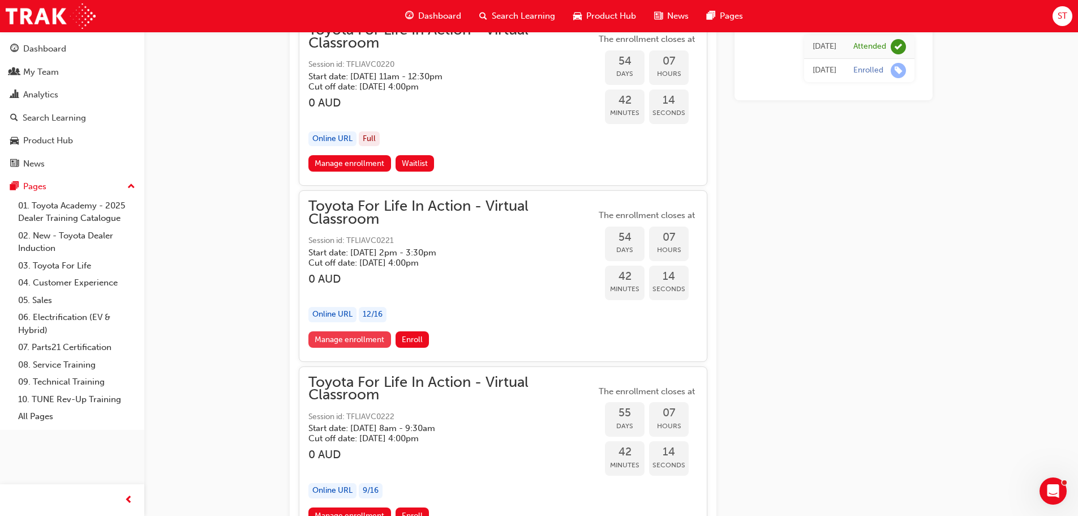 This screenshot has width=1078, height=516. Describe the element at coordinates (1062, 16) in the screenshot. I see `button: ST` at that location.